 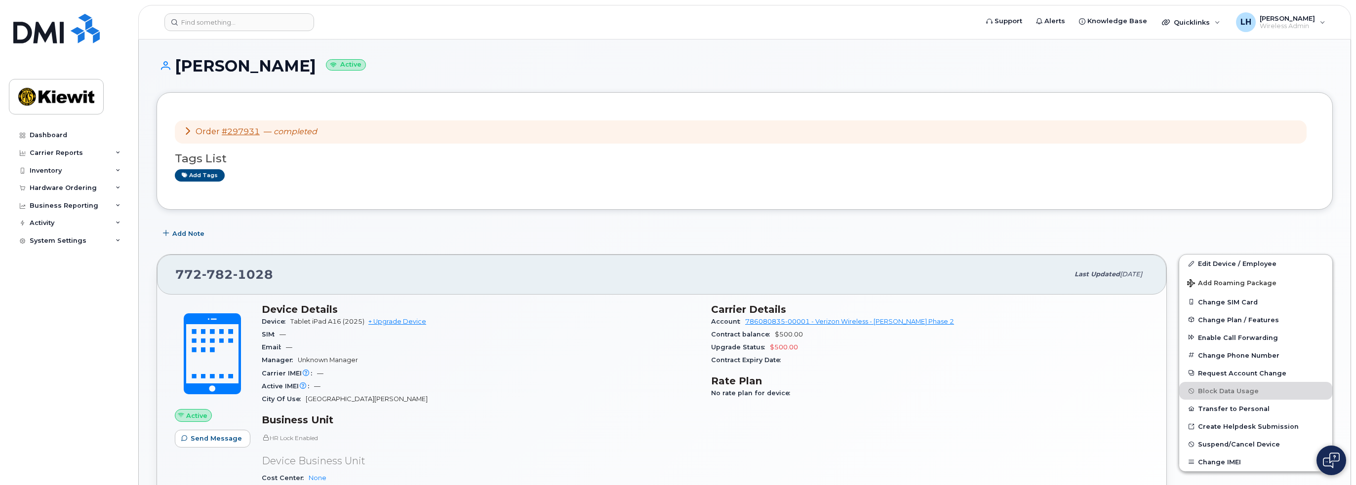 What do you see at coordinates (1255, 355) in the screenshot?
I see `button: Change Phone Number` at bounding box center [1255, 355].